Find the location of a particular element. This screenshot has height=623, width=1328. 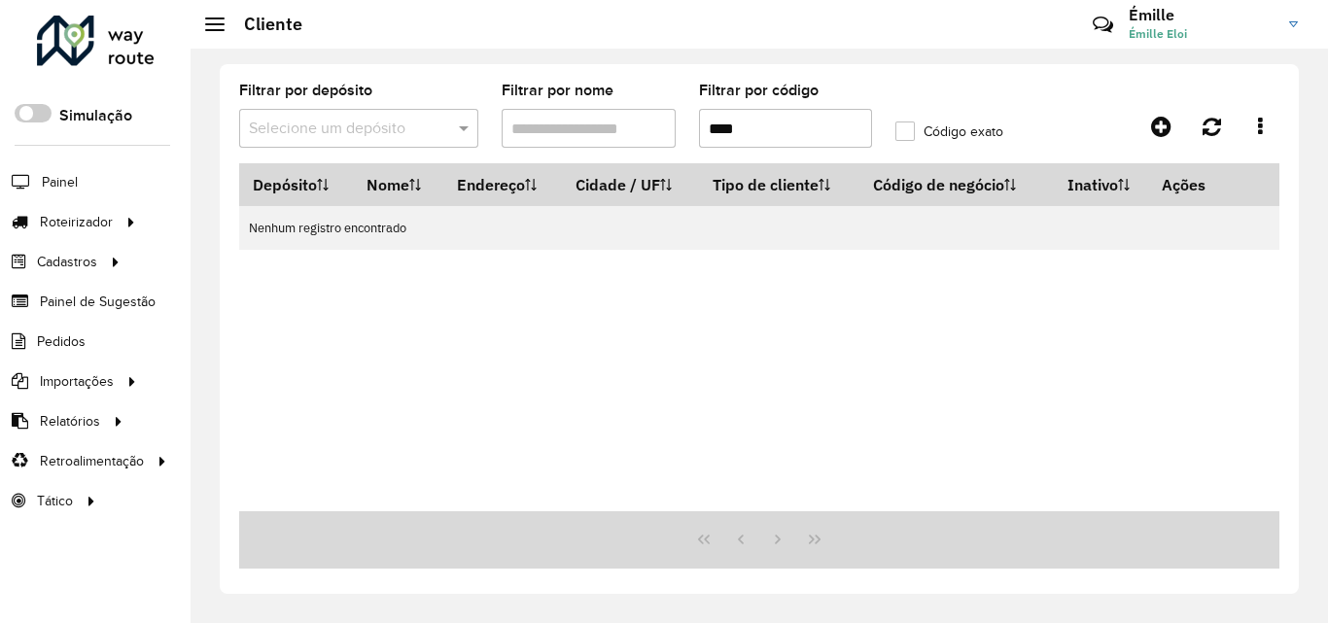

th: Inativo is located at coordinates (1098, 185).